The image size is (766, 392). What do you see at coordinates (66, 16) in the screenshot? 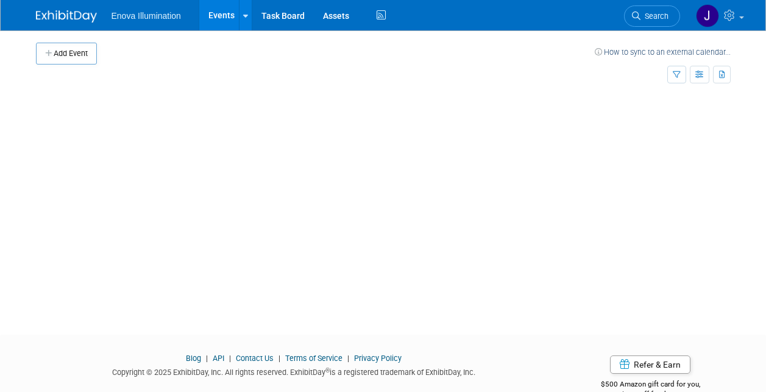
I see `img: ExhibitDay` at bounding box center [66, 16].